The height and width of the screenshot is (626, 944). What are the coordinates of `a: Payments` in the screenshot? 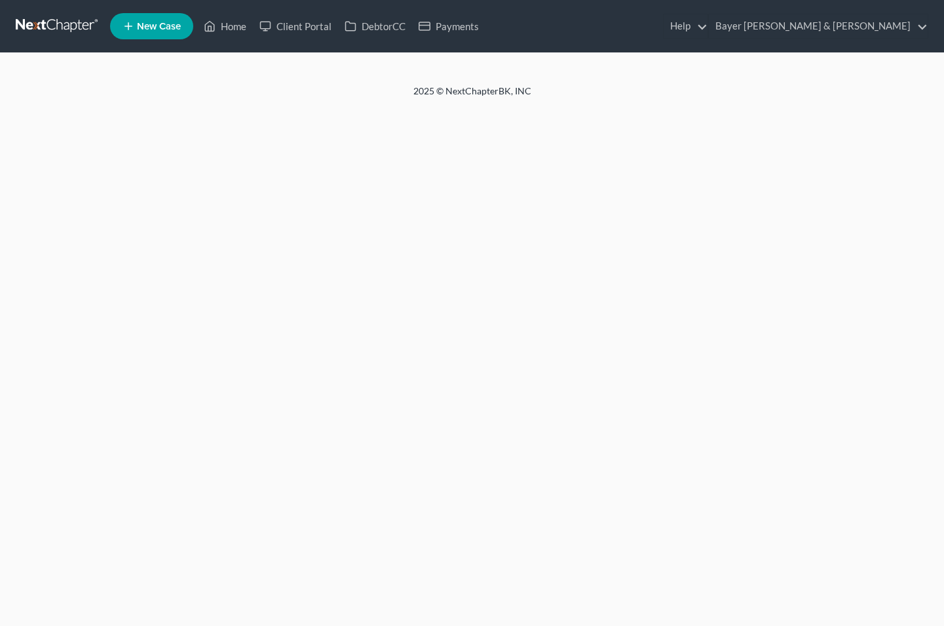 It's located at (449, 26).